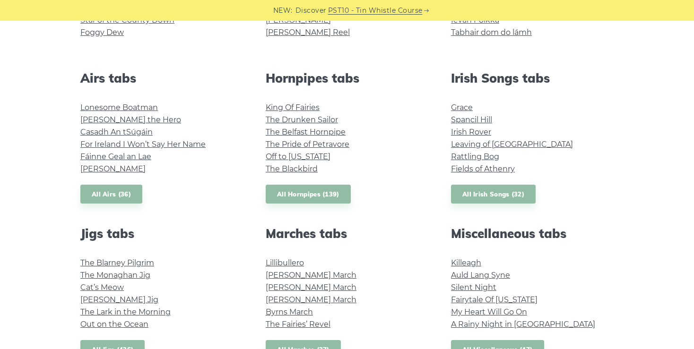 This screenshot has height=349, width=694. Describe the element at coordinates (480, 275) in the screenshot. I see `a: Auld Lang Syne` at that location.